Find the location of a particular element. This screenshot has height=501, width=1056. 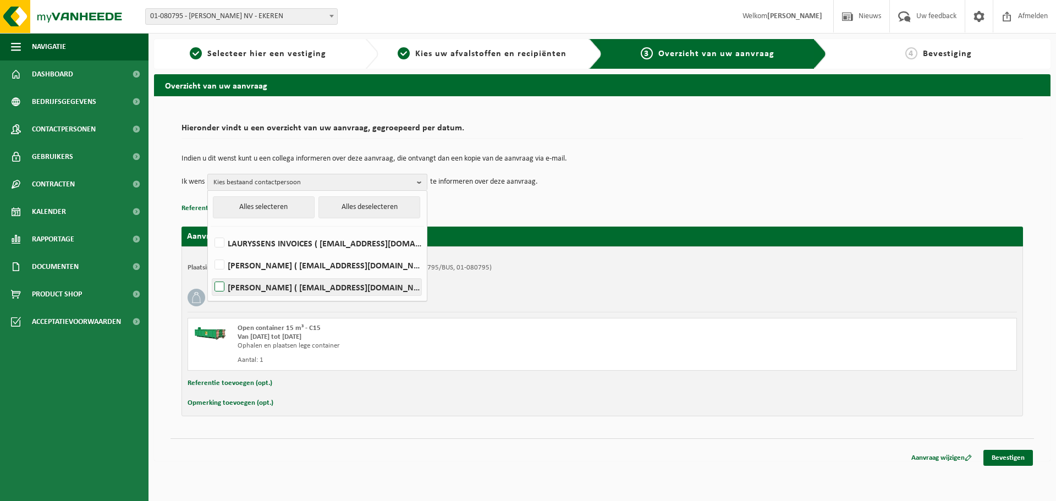

h2: Overzicht van uw aanvraag is located at coordinates (602, 85).